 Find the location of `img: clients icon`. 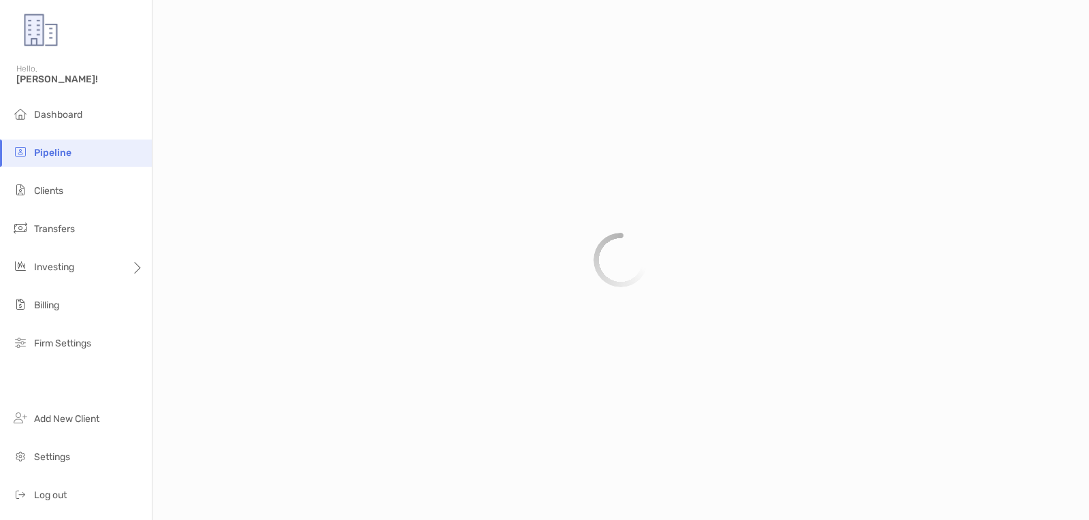

img: clients icon is located at coordinates (20, 190).